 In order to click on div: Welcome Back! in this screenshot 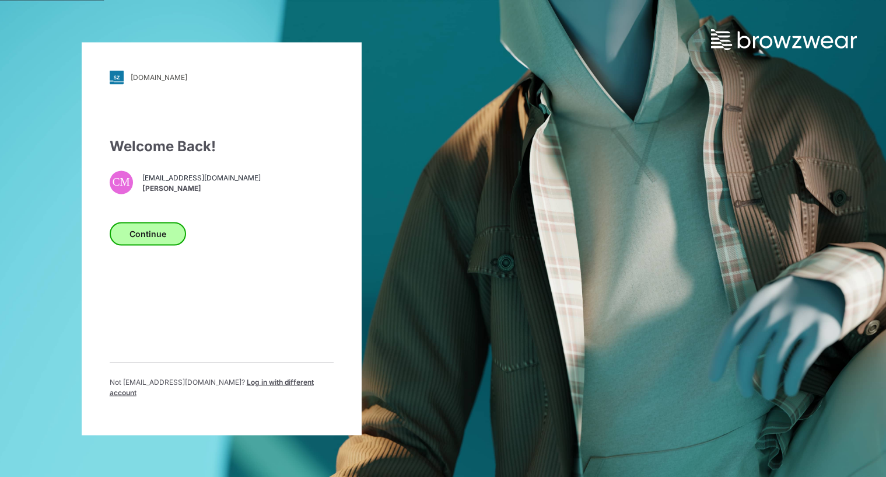, I will do `click(222, 146)`.